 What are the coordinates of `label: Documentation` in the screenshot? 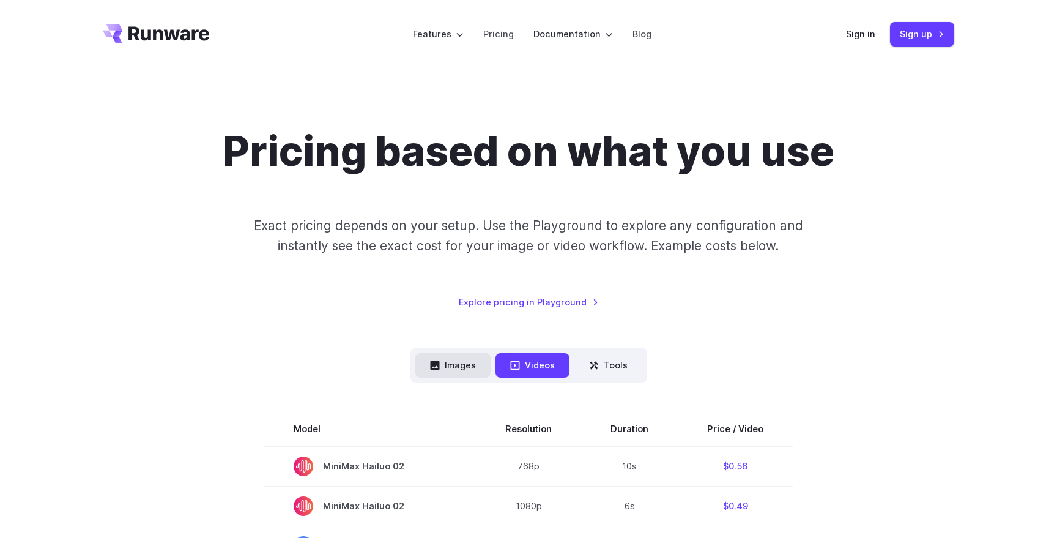 It's located at (573, 34).